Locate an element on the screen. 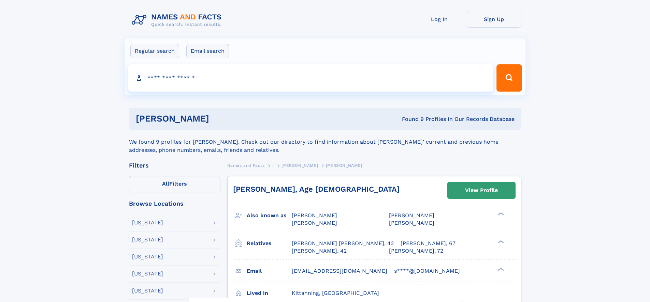 This screenshot has width=650, height=302. span: I is located at coordinates (273, 166).